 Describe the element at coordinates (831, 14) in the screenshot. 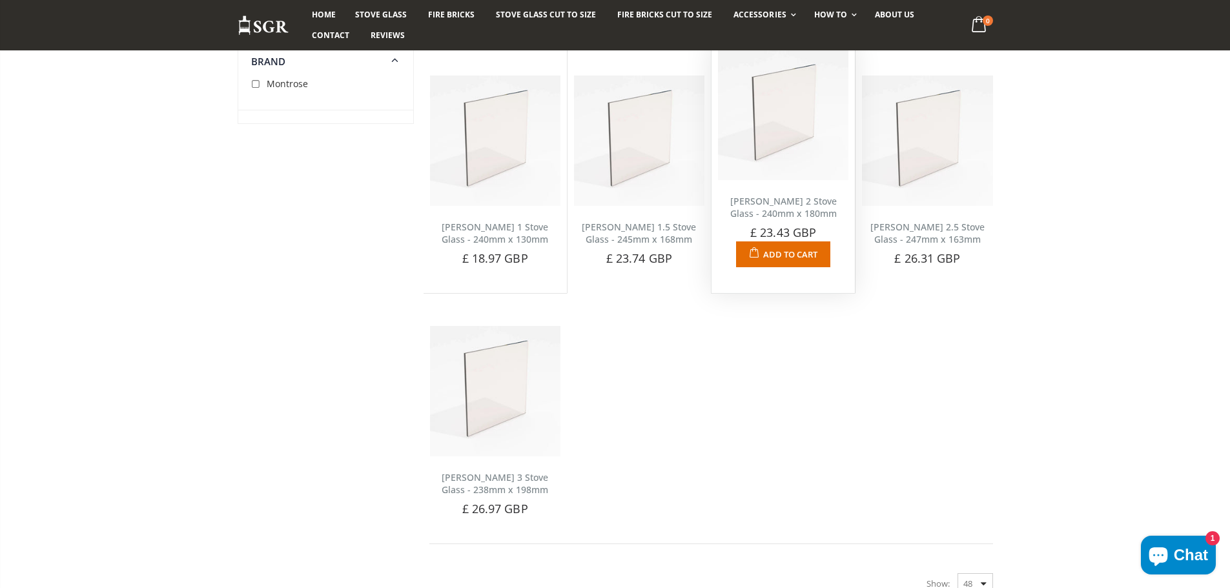

I see `span: How To` at that location.